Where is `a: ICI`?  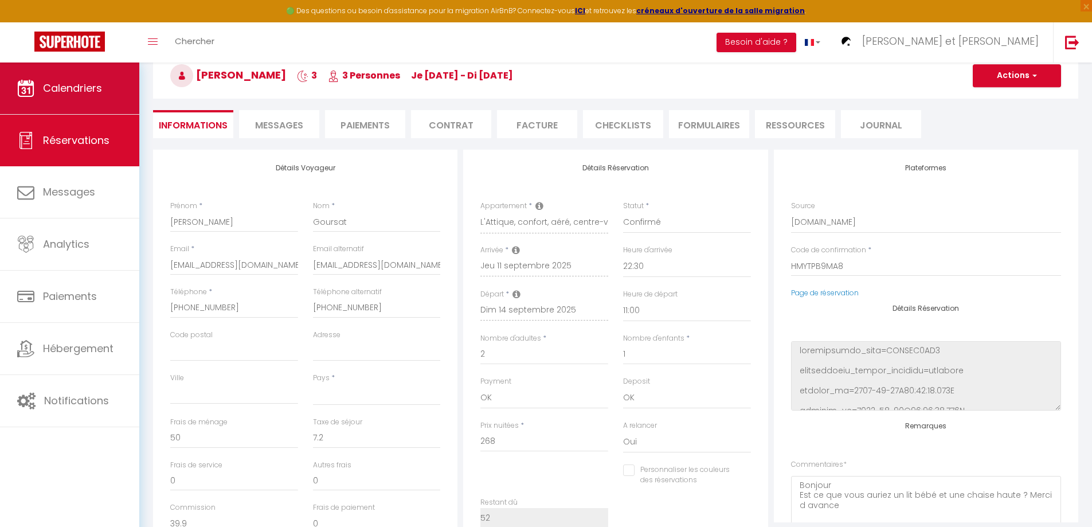
a: ICI is located at coordinates (580, 10).